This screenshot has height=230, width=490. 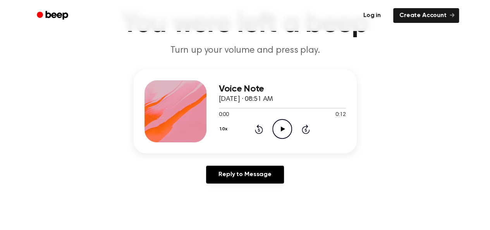 What do you see at coordinates (341, 115) in the screenshot?
I see `span: 0:12` at bounding box center [341, 115].